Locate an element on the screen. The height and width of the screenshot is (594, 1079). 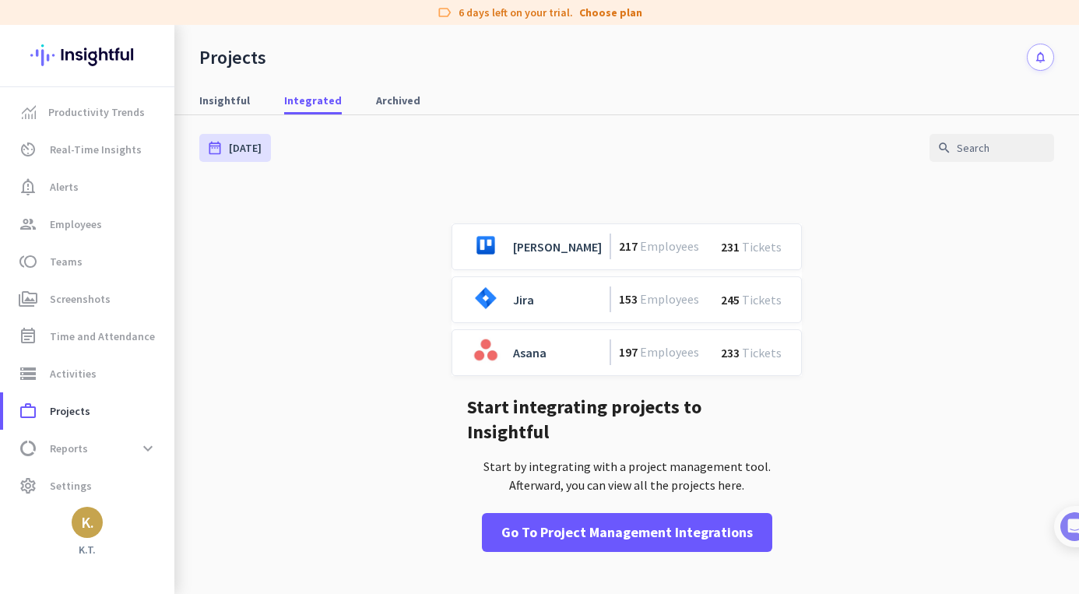
span: 233 is located at coordinates (730, 353).